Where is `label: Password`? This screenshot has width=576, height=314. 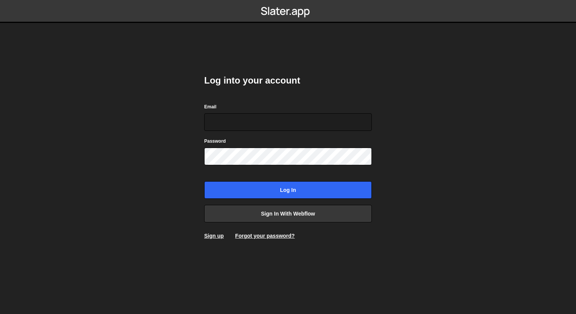 label: Password is located at coordinates (215, 141).